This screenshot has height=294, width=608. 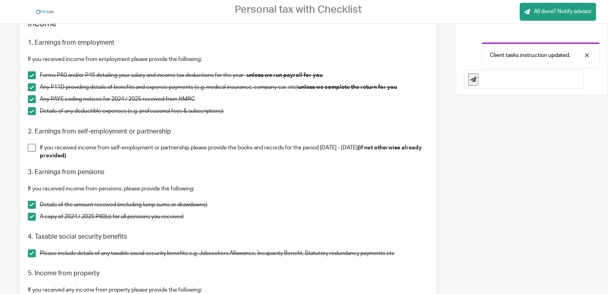 I want to click on img: Park-Lane_9(72).jpg, so click(x=45, y=12).